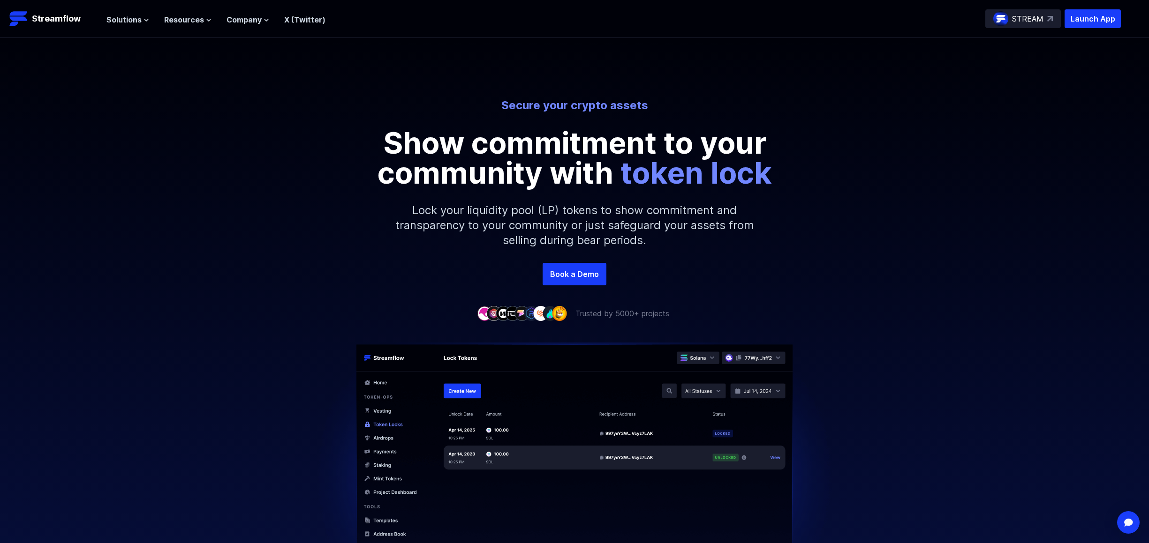 Image resolution: width=1149 pixels, height=543 pixels. Describe the element at coordinates (1128, 523) in the screenshot. I see `div: Open Intercom Messenger` at that location.